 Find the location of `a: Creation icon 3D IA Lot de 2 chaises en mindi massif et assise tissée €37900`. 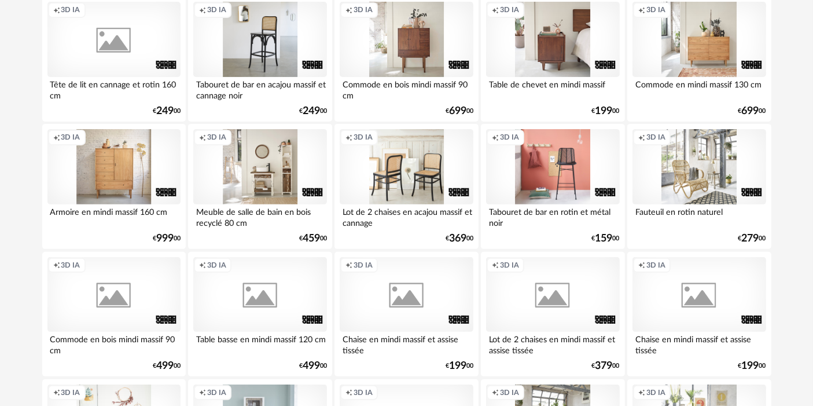

a: Creation icon 3D IA Lot de 2 chaises en mindi massif et assise tissée €37900 is located at coordinates (552, 314).